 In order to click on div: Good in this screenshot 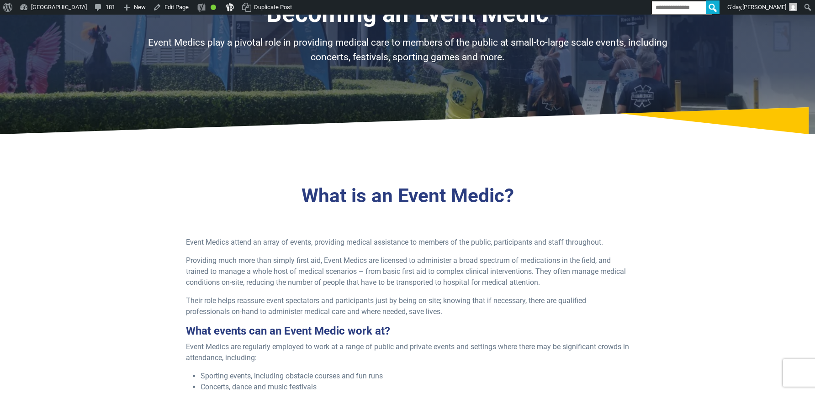, I will do `click(213, 7)`.